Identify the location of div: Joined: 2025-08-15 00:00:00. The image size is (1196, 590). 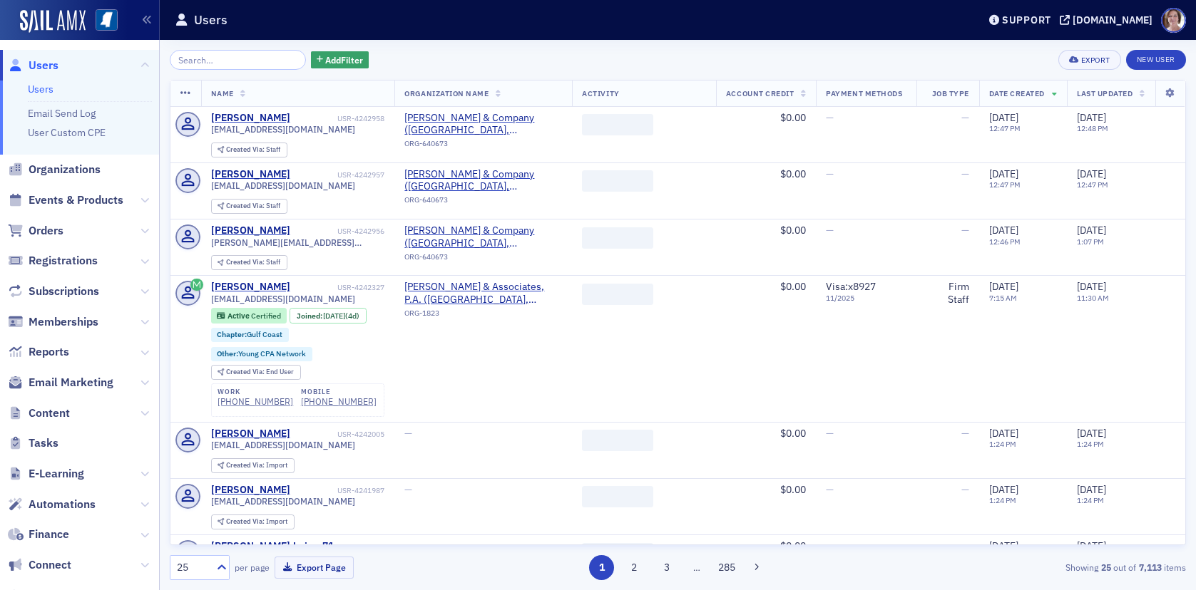
(328, 316).